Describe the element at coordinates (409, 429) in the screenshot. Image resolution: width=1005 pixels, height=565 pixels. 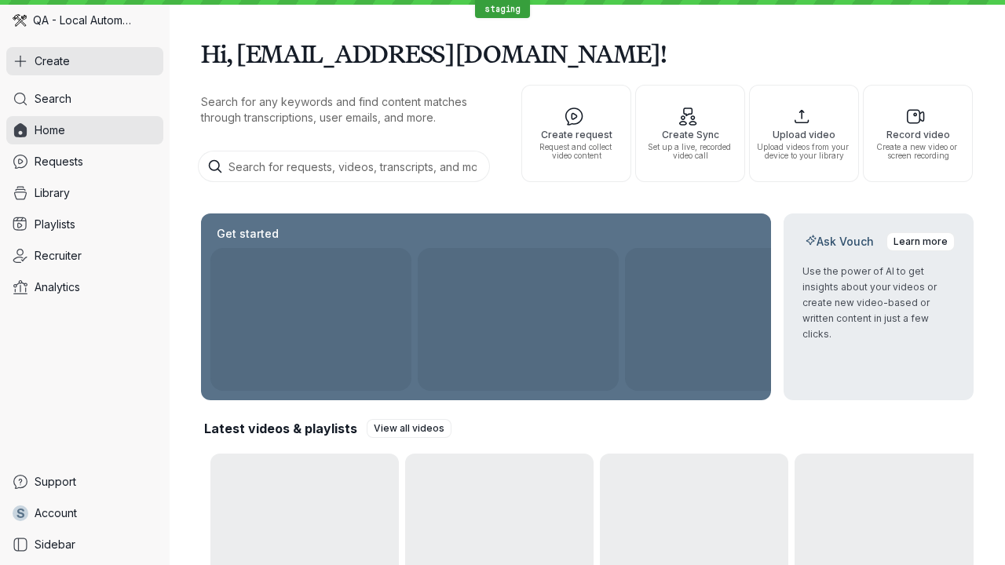
I see `span: View all videos` at that location.